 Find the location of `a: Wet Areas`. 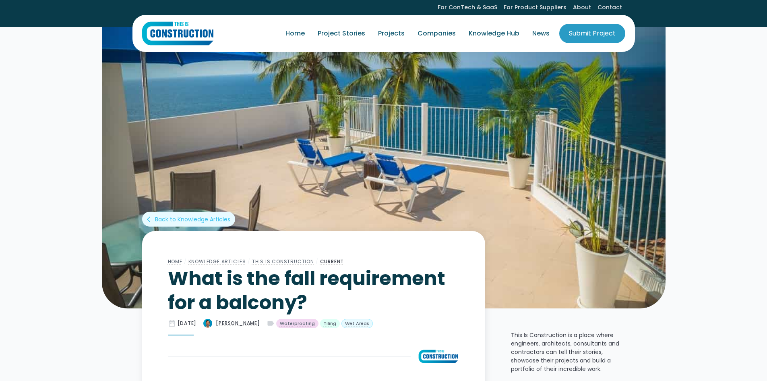

a: Wet Areas is located at coordinates (357, 323).